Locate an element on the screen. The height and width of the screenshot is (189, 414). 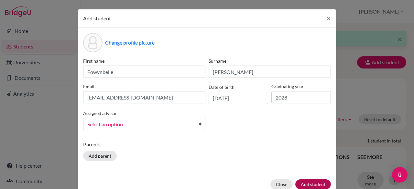
input: dd/mm/yyyy is located at coordinates (238, 98).